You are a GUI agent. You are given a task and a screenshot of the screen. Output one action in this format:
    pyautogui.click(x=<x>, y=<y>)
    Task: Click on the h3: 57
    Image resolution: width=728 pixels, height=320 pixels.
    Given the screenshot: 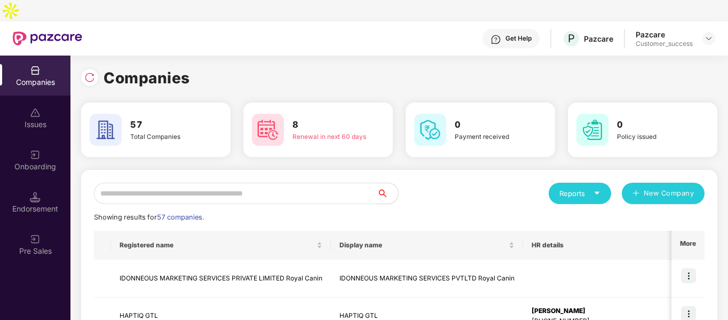 What is the action you would take?
    pyautogui.click(x=167, y=125)
    